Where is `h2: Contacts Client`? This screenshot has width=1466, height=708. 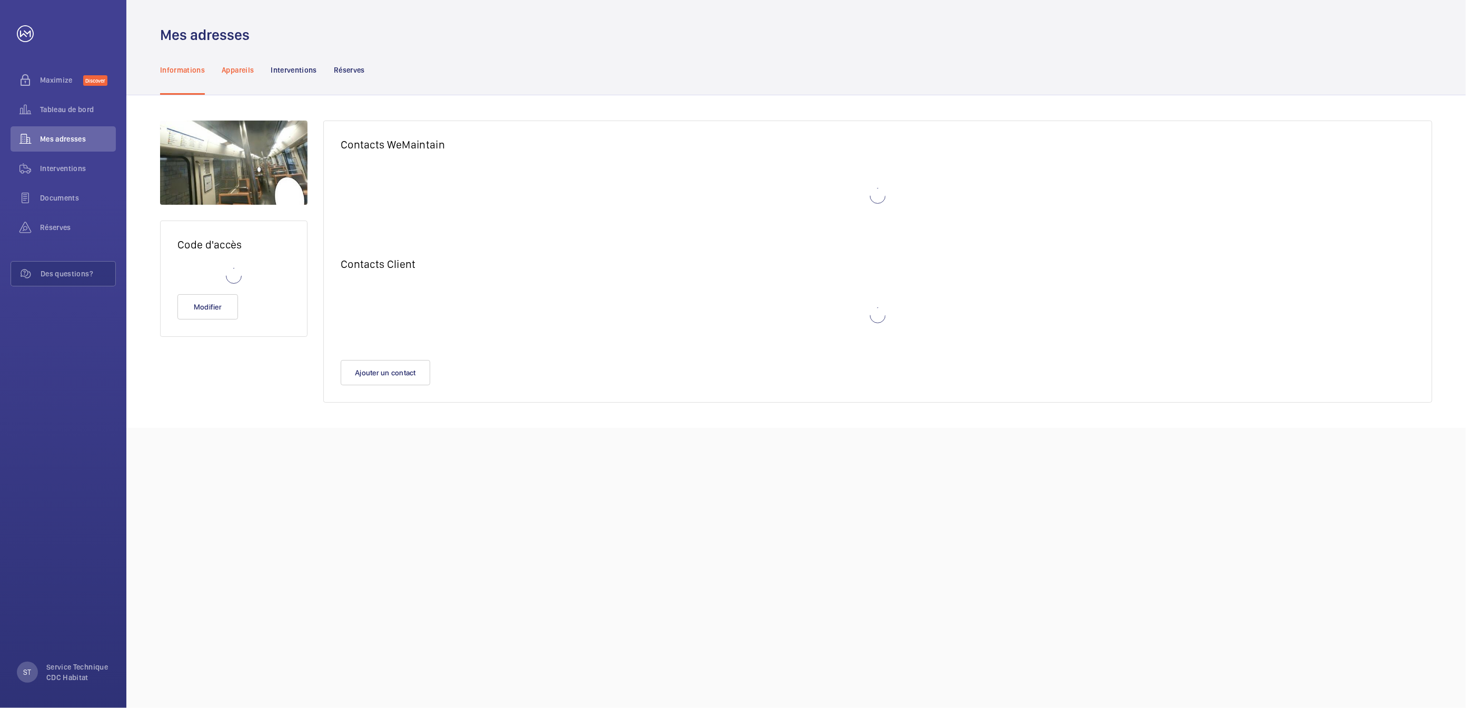
h2: Contacts Client is located at coordinates (878, 264).